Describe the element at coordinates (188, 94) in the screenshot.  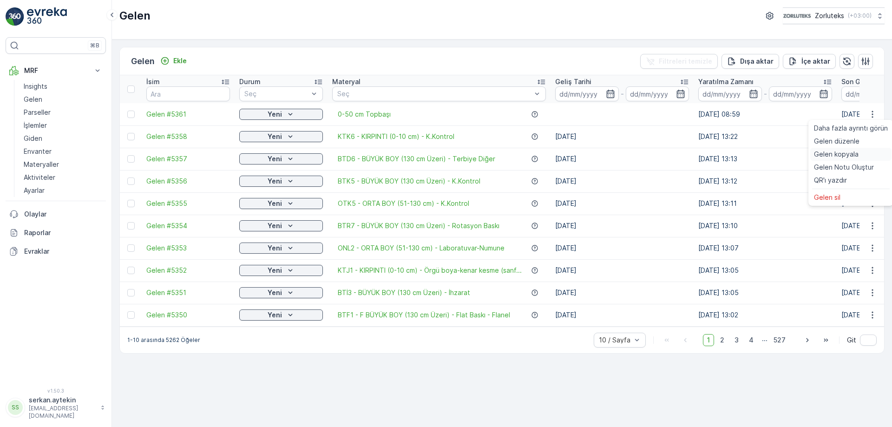
I see `input: Ara` at that location.